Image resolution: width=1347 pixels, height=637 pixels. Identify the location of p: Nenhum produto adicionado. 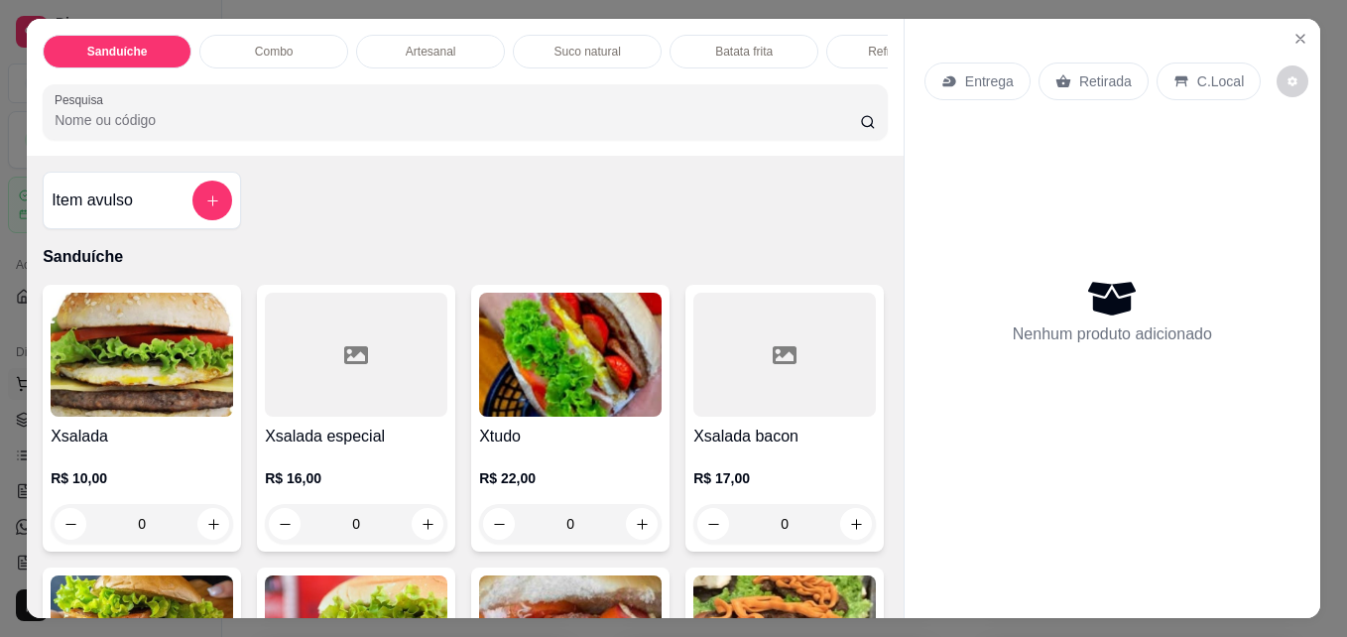
(1112, 334).